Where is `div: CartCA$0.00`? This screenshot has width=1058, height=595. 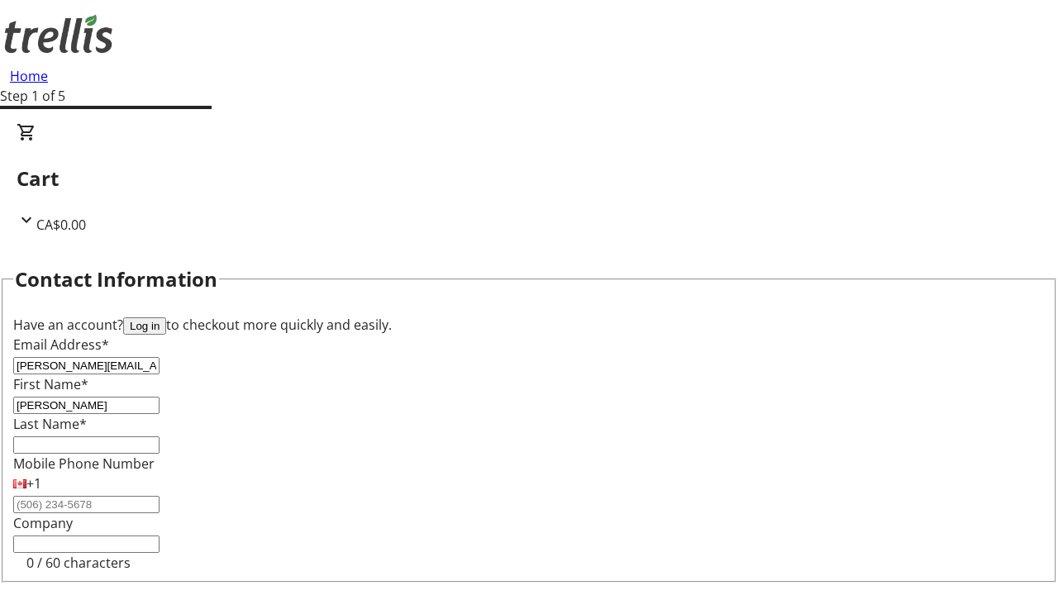 div: CartCA$0.00 is located at coordinates (529, 179).